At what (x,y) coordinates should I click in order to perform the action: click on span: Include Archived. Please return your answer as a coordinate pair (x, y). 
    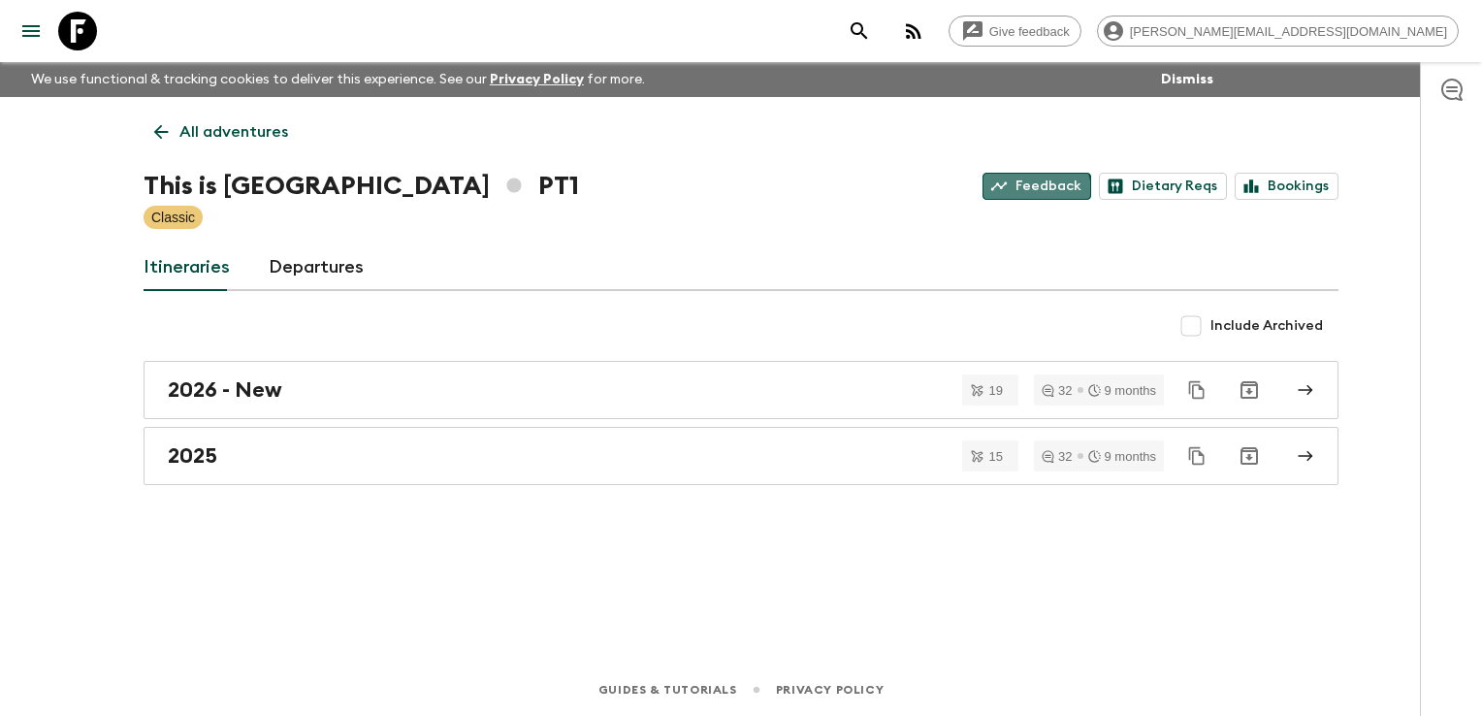
    Looking at the image, I should click on (1267, 326).